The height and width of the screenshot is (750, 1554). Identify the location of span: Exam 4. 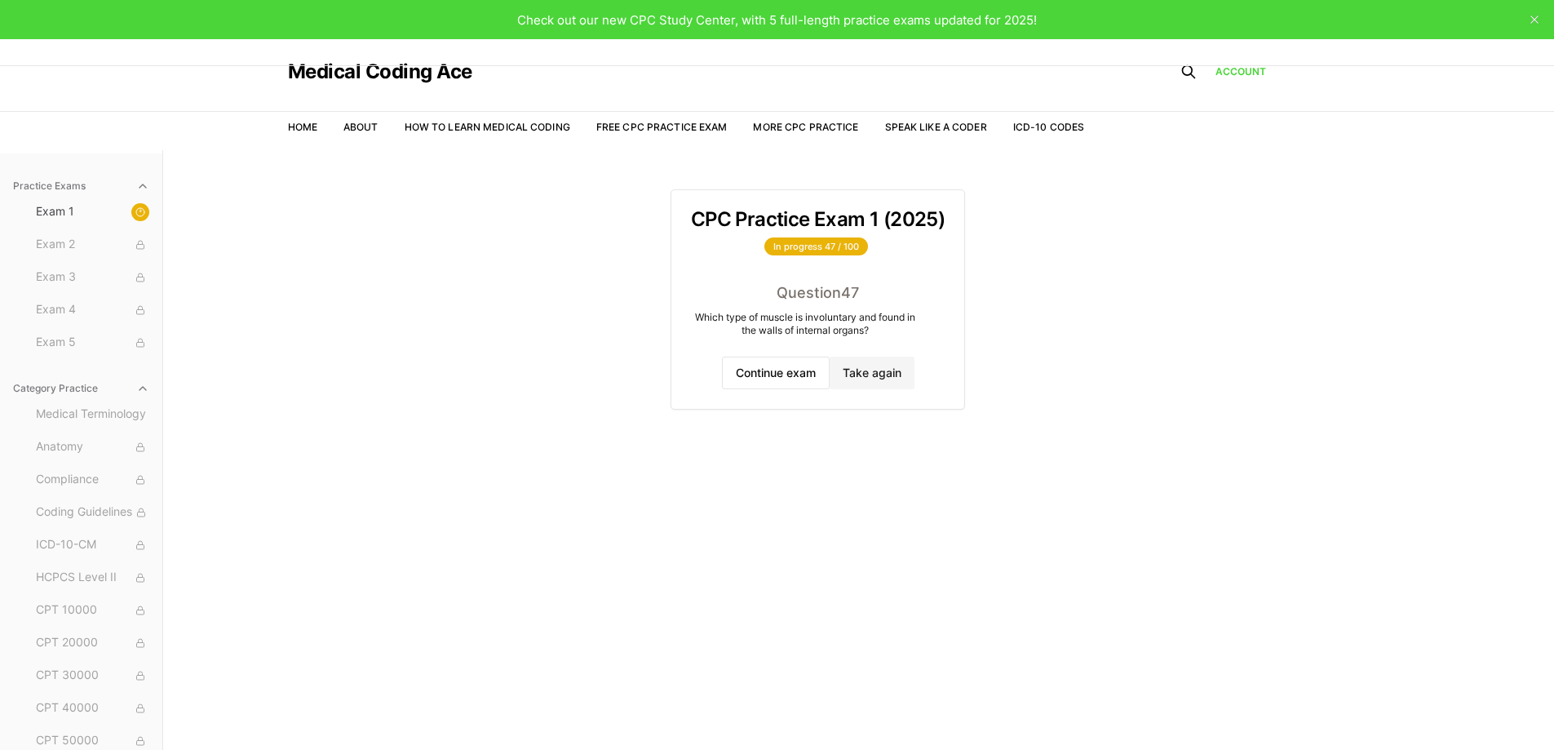
(92, 310).